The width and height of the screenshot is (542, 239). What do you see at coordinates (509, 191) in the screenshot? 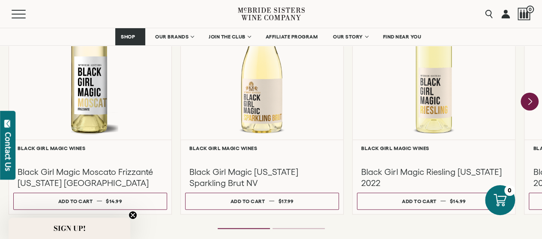
I see `div: 0` at bounding box center [509, 191].